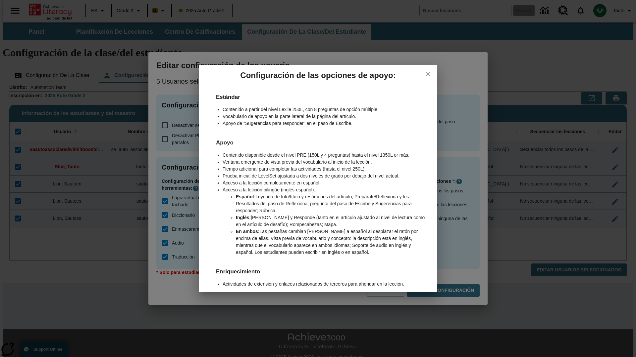 This screenshot has width=636, height=357. What do you see at coordinates (331, 204) in the screenshot?
I see `li: Leyenda de foto/título y resúmenes del artículo; Prepárate/Reflexiona y los Resultados del paso d...` at bounding box center [331, 204].